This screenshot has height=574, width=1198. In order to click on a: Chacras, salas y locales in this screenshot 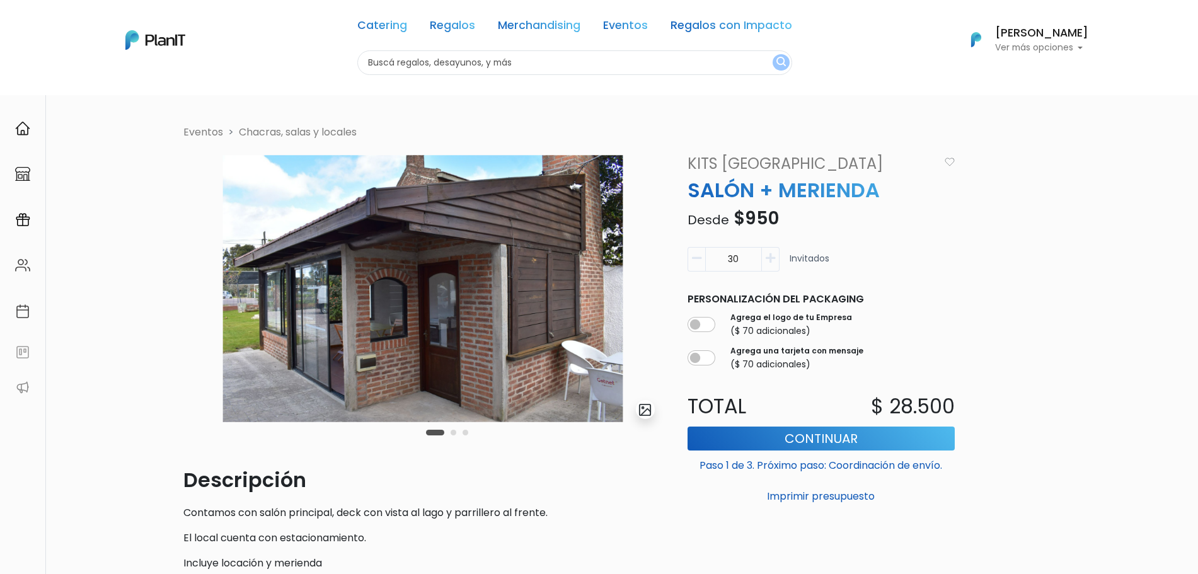, I will do `click(298, 132)`.